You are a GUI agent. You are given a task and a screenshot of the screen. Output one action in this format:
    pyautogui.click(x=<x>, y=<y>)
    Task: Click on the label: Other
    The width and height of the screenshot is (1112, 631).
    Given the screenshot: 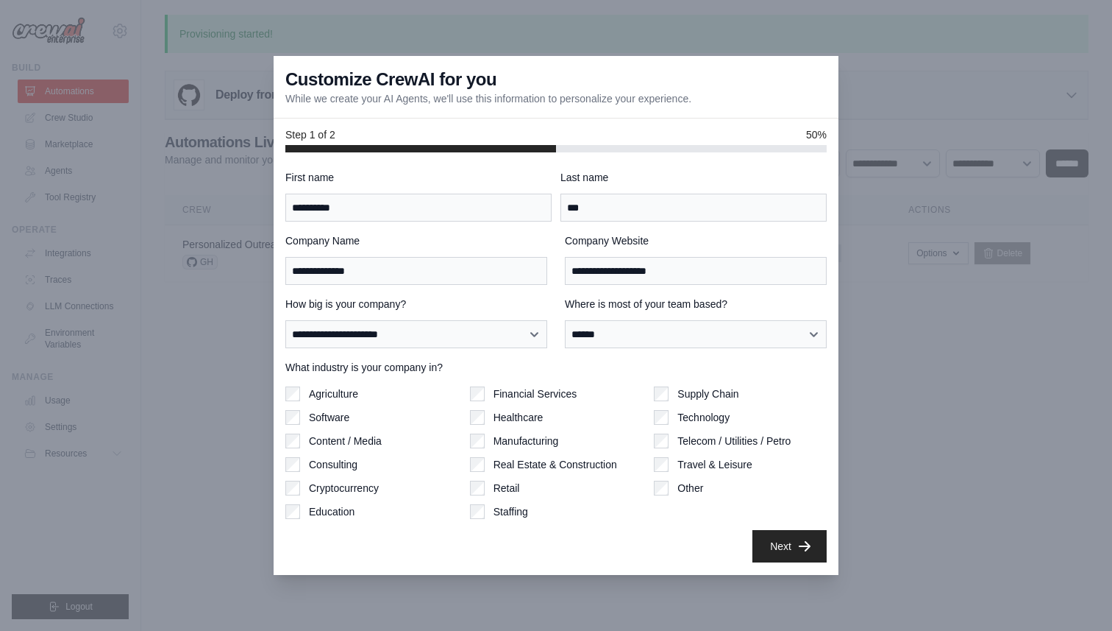 What is the action you would take?
    pyautogui.click(x=690, y=488)
    